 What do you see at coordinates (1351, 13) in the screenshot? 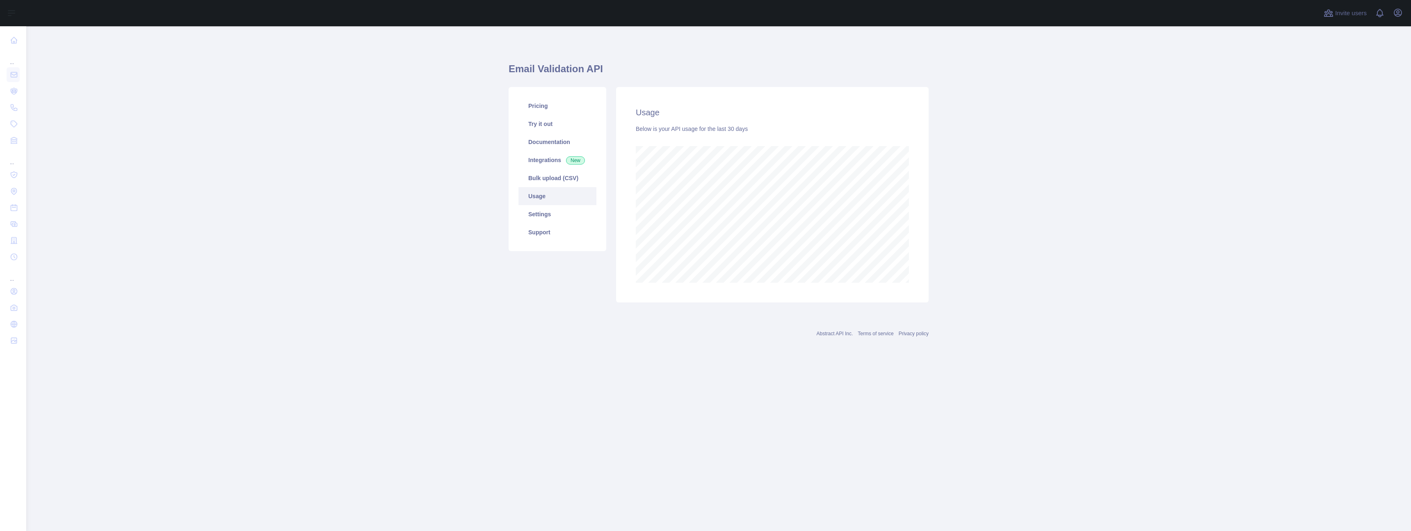
I see `span: Invite users` at bounding box center [1351, 13].